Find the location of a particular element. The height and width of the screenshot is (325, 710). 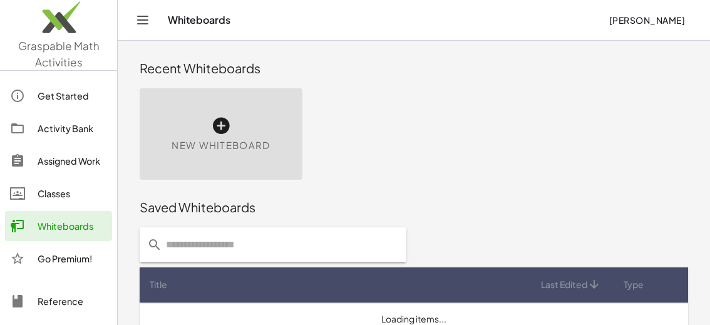

div: Recent Whiteboards is located at coordinates (414, 68).